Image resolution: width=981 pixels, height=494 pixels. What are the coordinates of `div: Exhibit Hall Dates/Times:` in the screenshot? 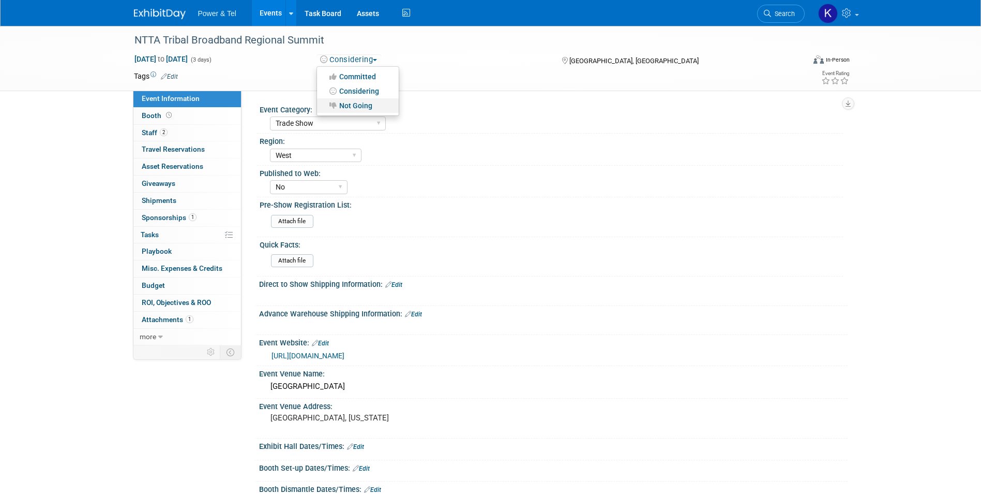 It's located at (554, 445).